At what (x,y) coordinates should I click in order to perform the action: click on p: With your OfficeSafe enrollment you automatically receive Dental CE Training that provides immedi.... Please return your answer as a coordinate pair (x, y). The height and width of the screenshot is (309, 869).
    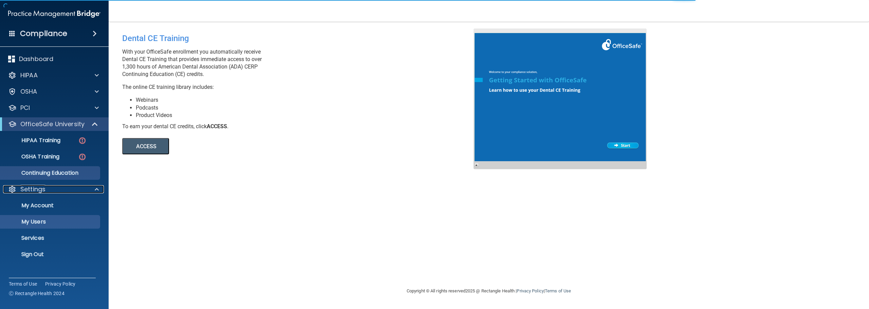
    Looking at the image, I should click on (300, 63).